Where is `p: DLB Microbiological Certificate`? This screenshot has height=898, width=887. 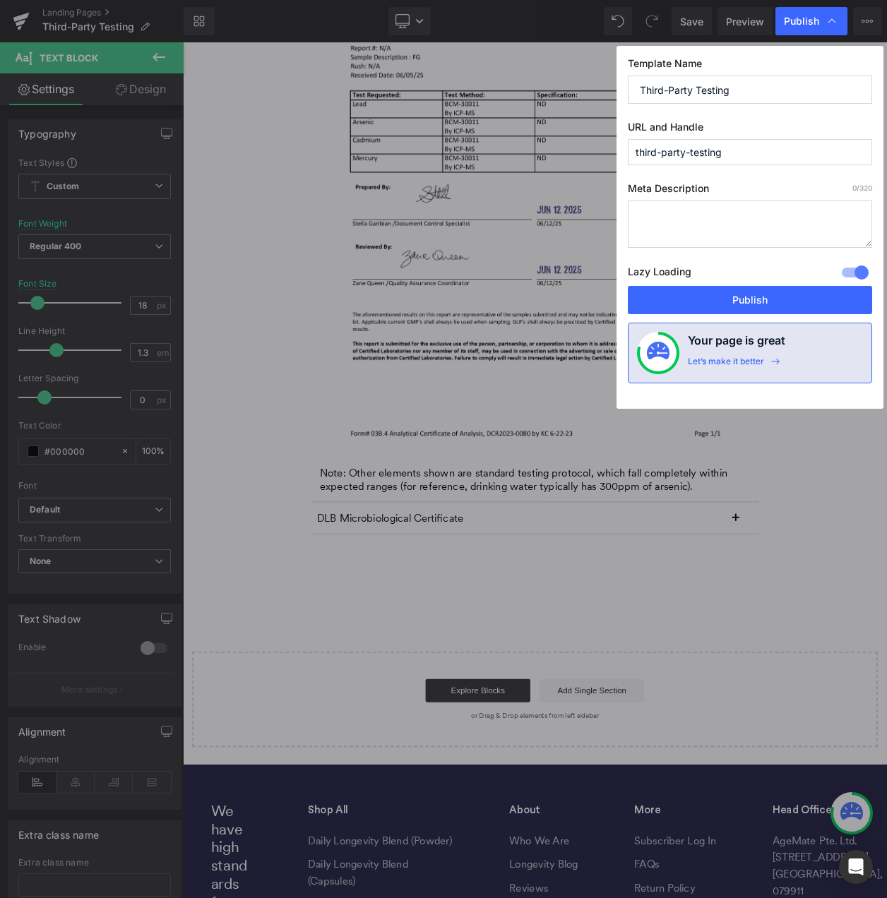
p: DLB Microbiological Certificate is located at coordinates (417, 577).